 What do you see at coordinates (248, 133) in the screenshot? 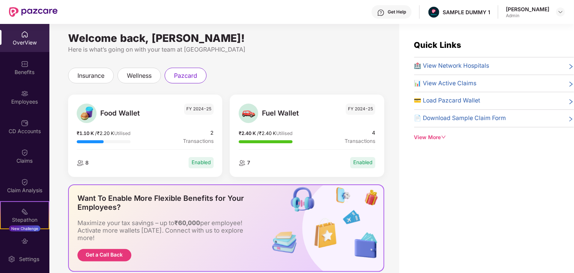
I see `span: ₹2.40 K` at bounding box center [248, 133].